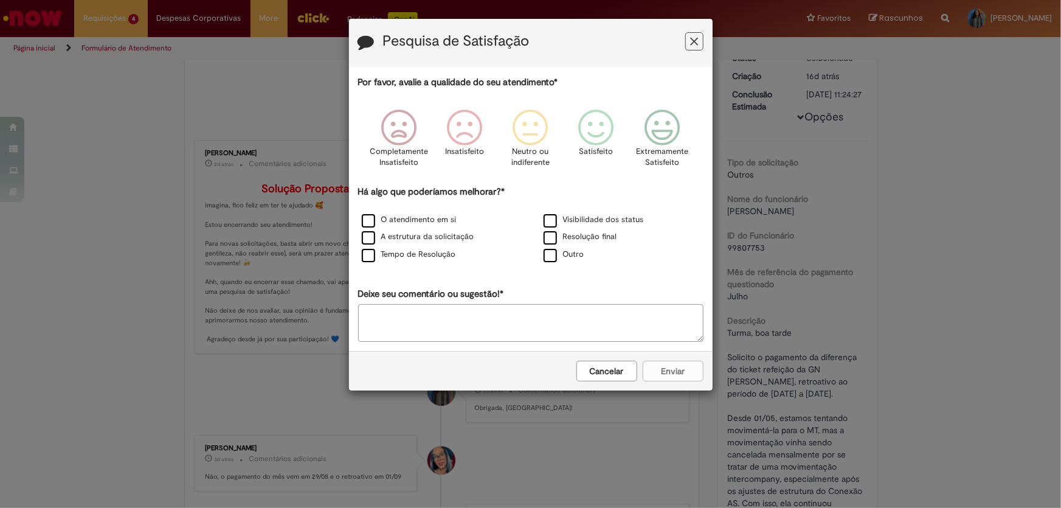 The image size is (1061, 508). Describe the element at coordinates (409, 219) in the screenshot. I see `label: O atendimento em si` at that location.